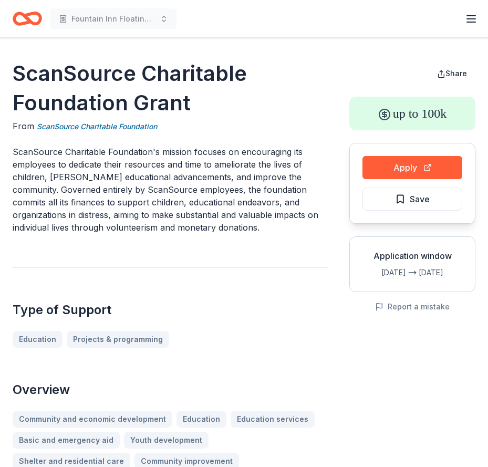  What do you see at coordinates (412, 307) in the screenshot?
I see `button: Report a mistake` at bounding box center [412, 307].